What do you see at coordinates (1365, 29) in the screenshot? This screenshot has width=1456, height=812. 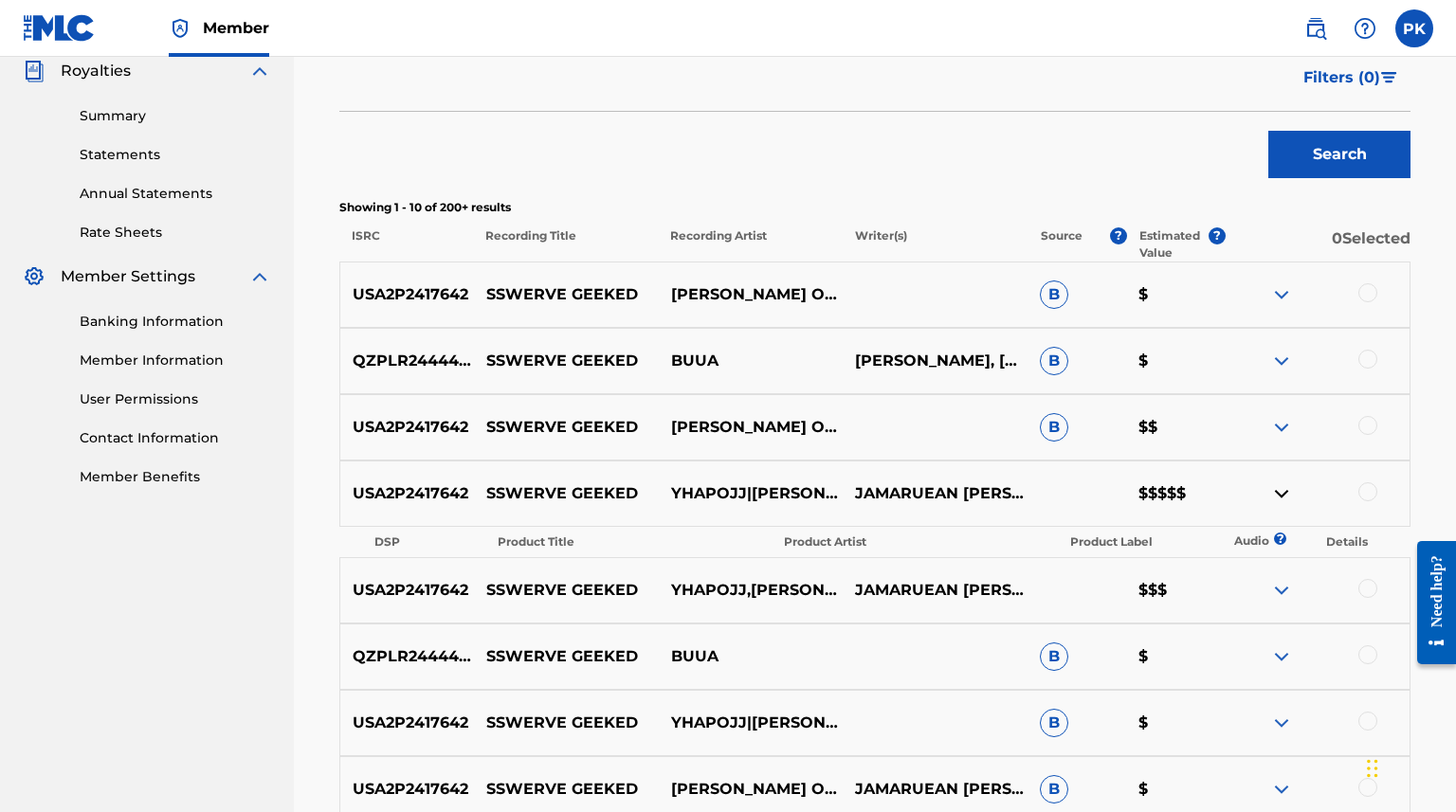 I see `img: help` at bounding box center [1365, 29].